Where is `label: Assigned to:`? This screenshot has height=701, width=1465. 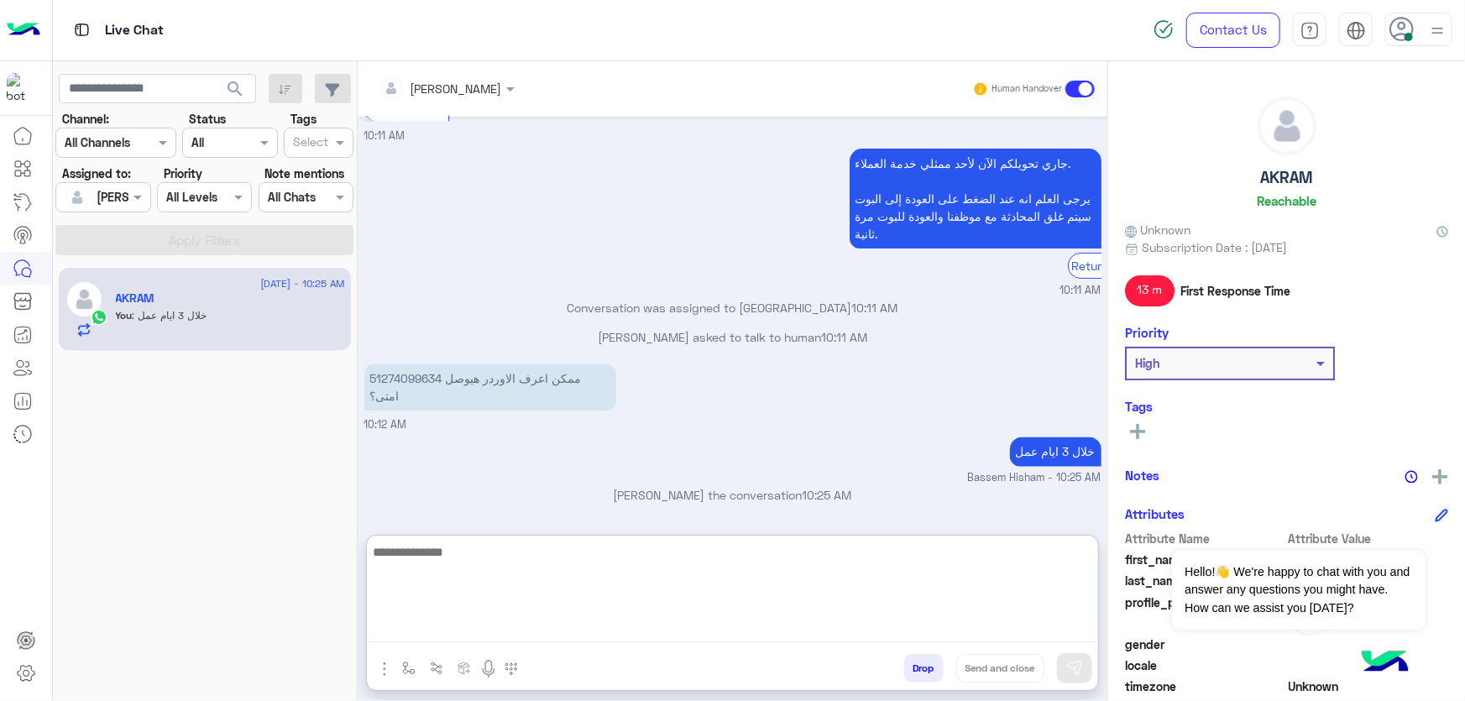 label: Assigned to: is located at coordinates (97, 173).